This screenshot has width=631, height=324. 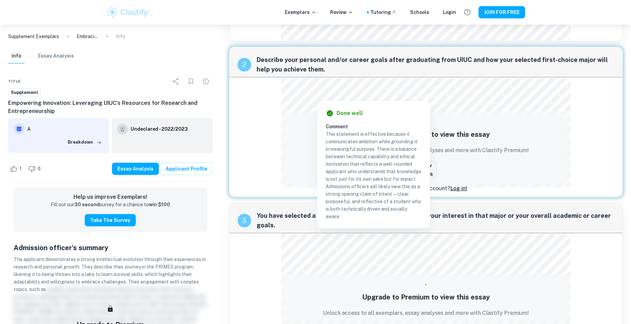 What do you see at coordinates (110, 274) in the screenshot?
I see `span: The applicant demonstrates a strong intellectual evolution through their experiences in research ...` at bounding box center [110, 274].